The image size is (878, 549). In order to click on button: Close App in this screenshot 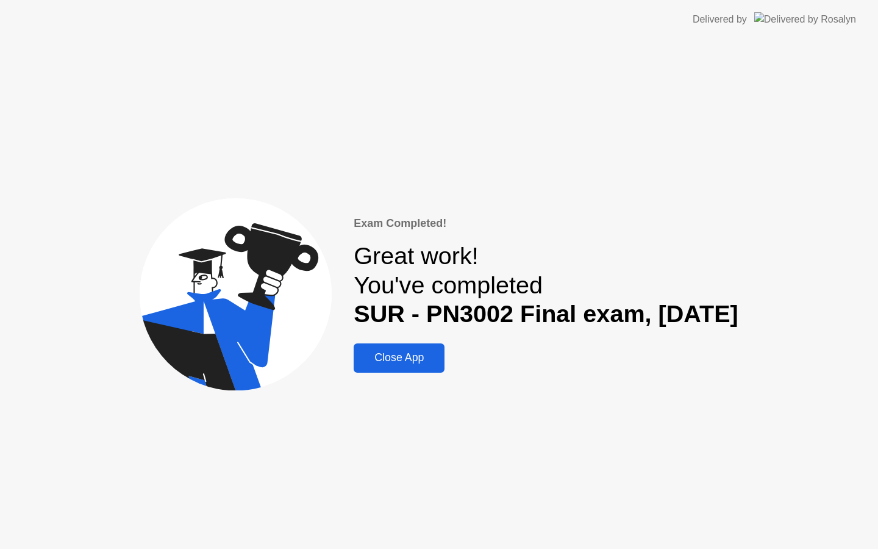, I will do `click(399, 358)`.